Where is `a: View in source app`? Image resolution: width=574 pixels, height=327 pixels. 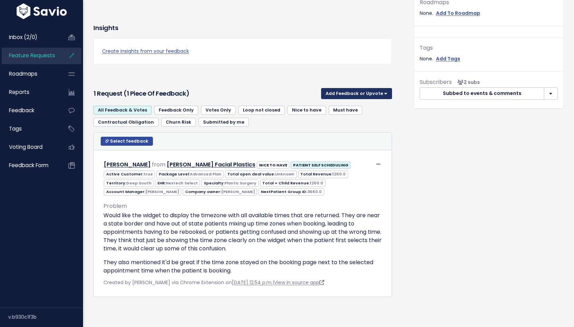
a: View in source app is located at coordinates (299, 283).